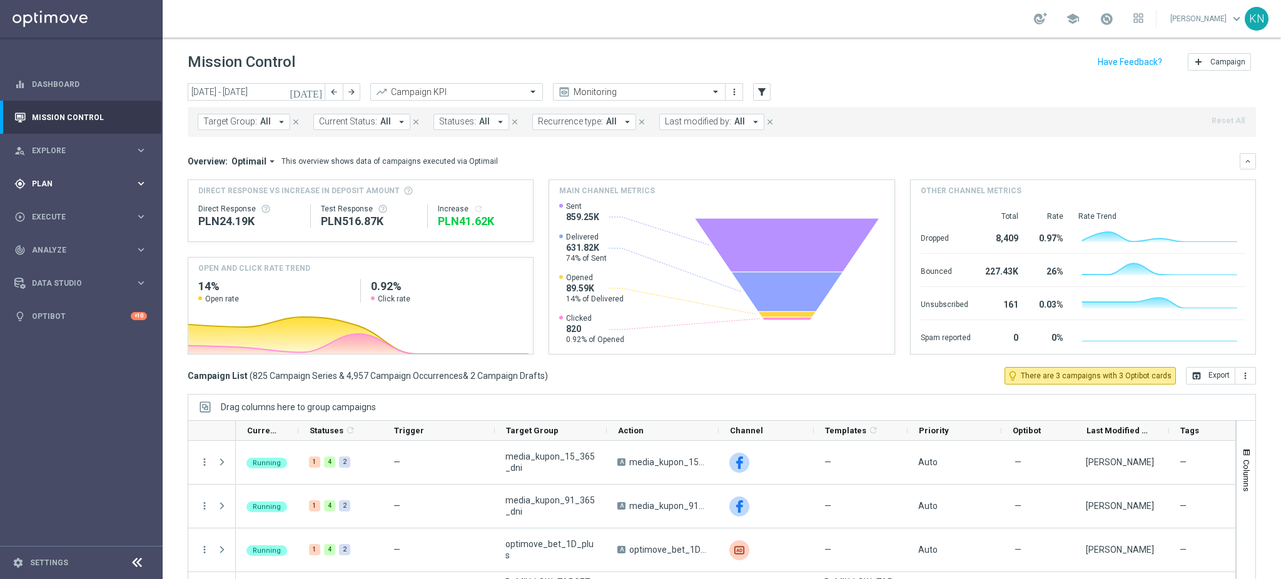 The image size is (1281, 579). Describe the element at coordinates (739, 463) in the screenshot. I see `div: Facebook Custom Audience` at that location.